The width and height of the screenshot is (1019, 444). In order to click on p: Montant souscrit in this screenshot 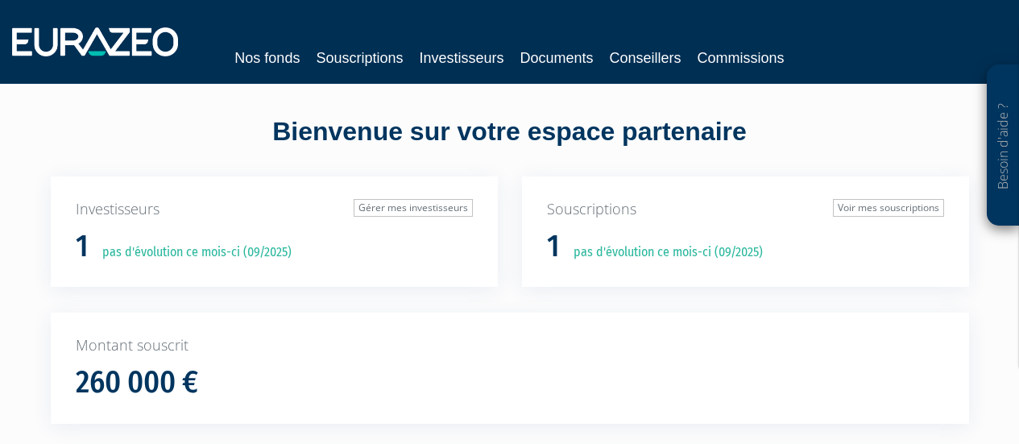, I will do `click(510, 346)`.